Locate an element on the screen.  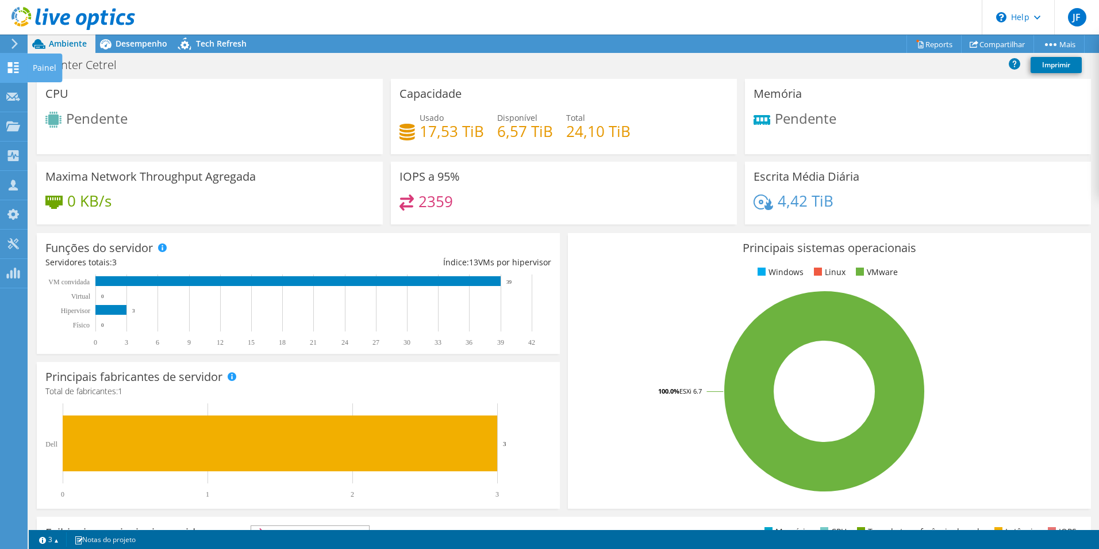
span: Disponível is located at coordinates (517, 117).